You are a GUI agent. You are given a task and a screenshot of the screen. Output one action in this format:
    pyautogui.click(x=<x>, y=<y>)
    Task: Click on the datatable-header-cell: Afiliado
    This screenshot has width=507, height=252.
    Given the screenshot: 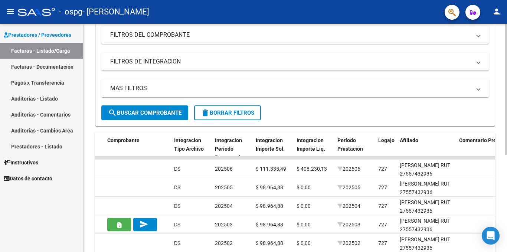 What is the action you would take?
    pyautogui.click(x=426, y=149)
    